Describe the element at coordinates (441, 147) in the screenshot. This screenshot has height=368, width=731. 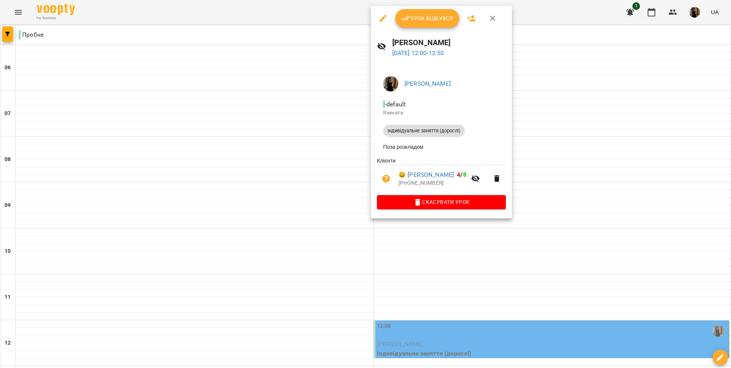
I see `li: Поза розкладом` at that location.